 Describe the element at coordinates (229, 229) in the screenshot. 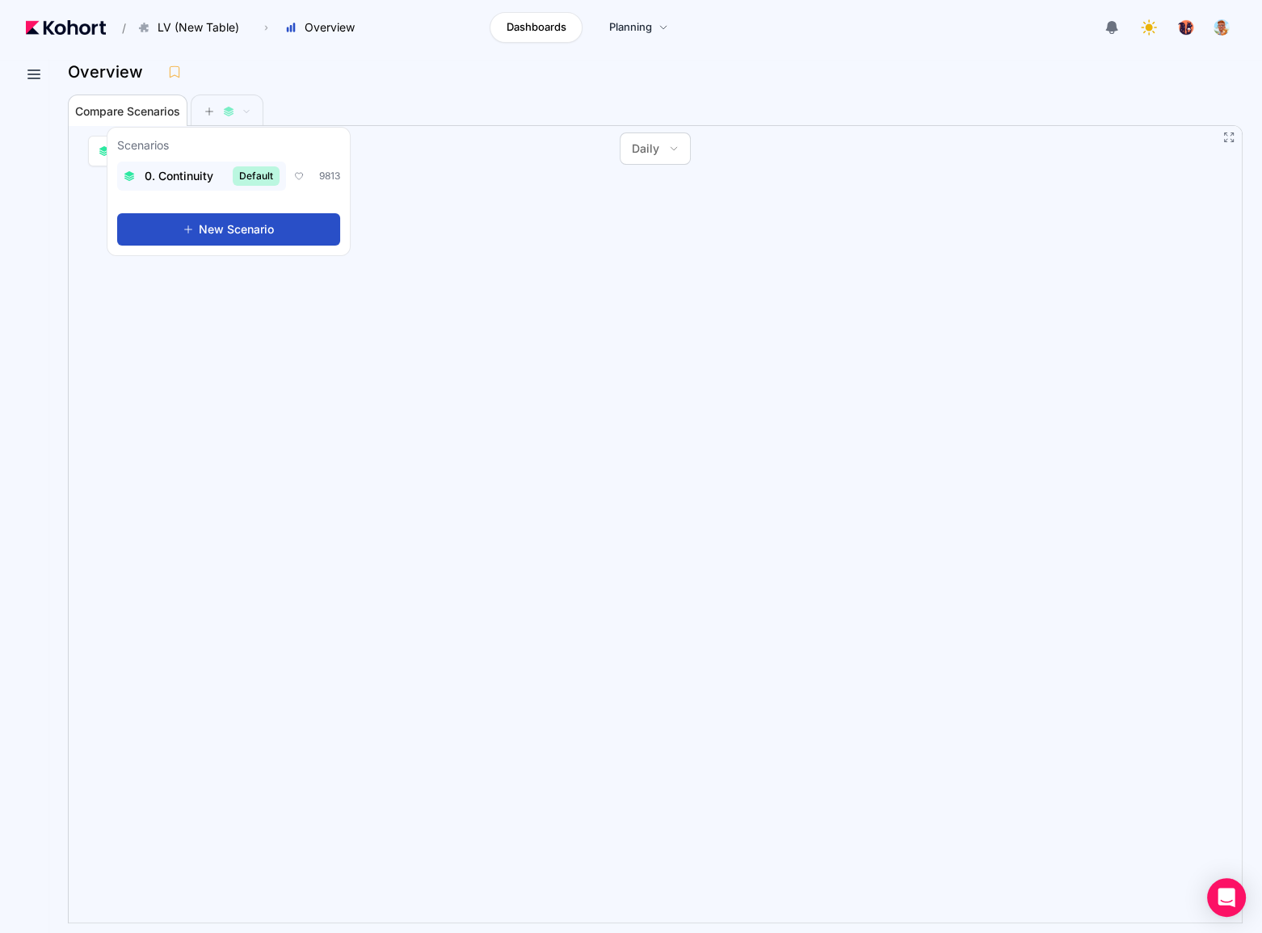

I see `button: New Scenario` at that location.